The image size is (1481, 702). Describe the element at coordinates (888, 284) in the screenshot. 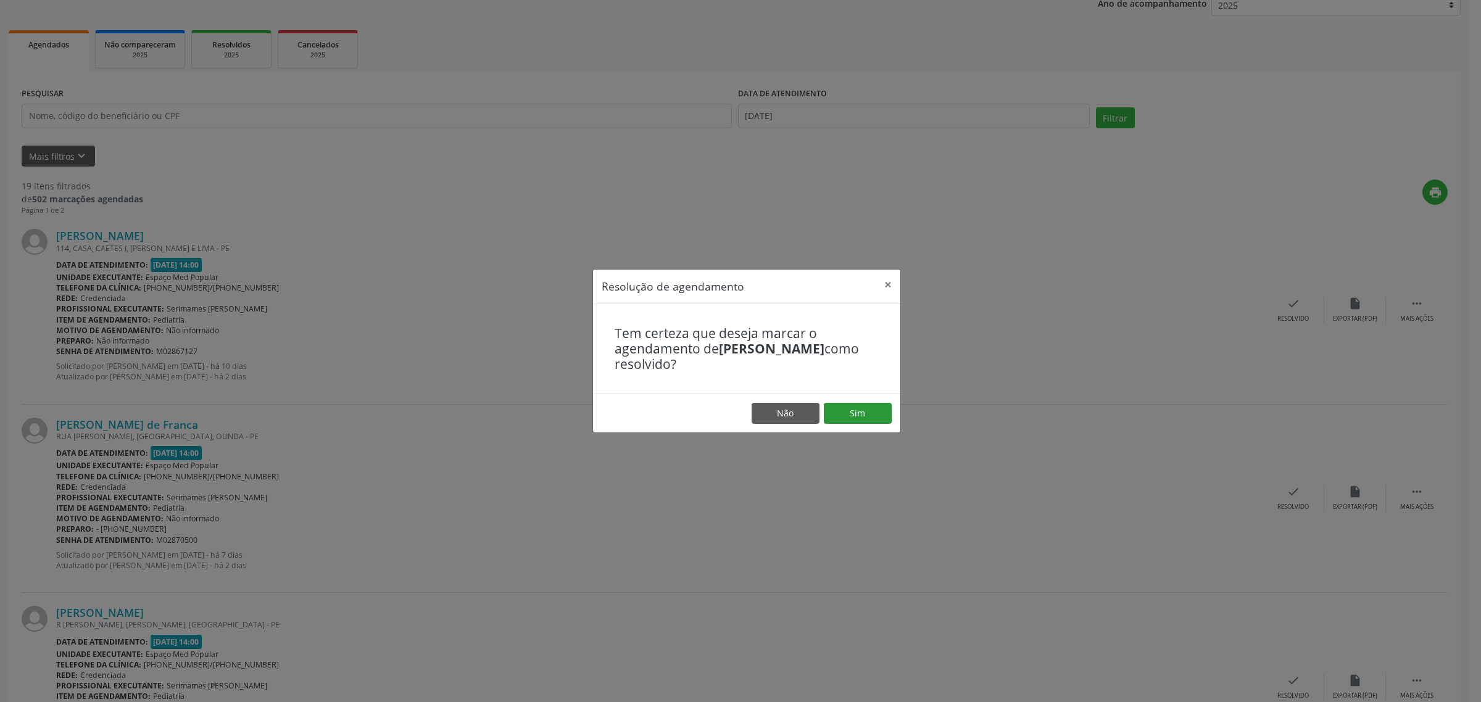

I see `button: Close` at that location.